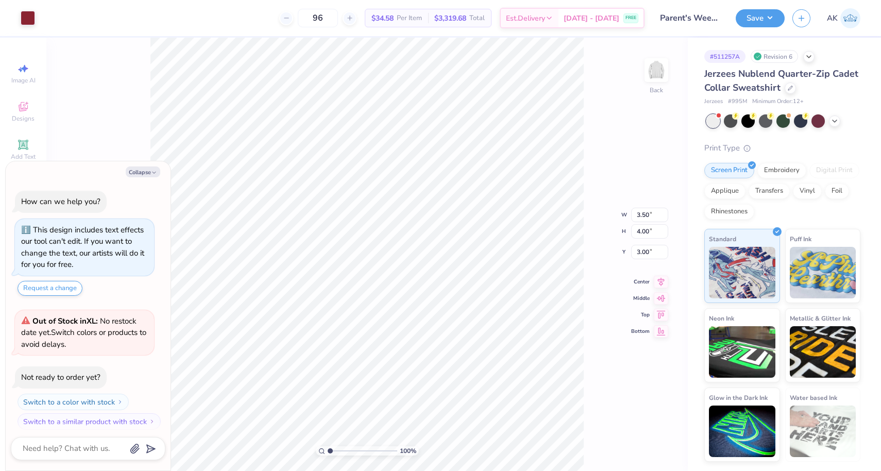 This screenshot has width=881, height=471. I want to click on button: Collapse, so click(143, 171).